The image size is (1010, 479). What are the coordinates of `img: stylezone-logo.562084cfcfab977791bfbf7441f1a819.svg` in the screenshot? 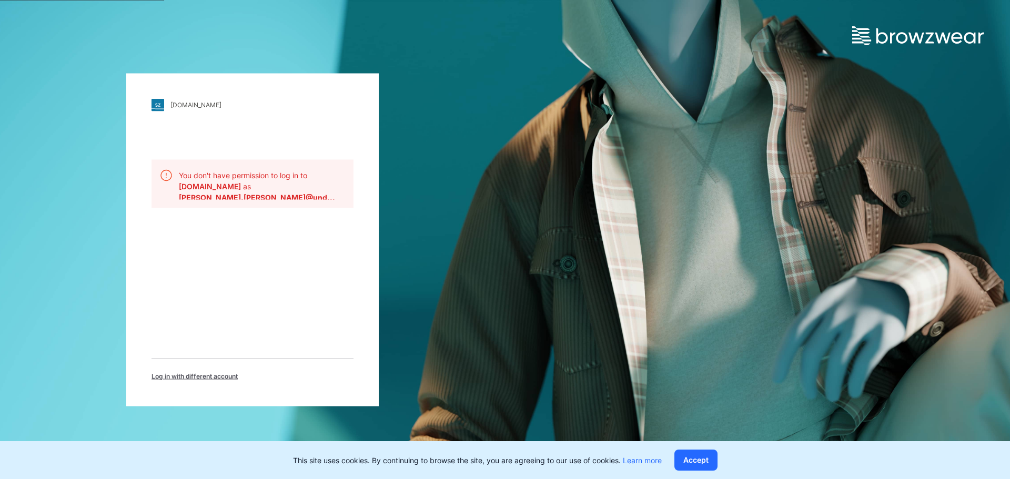 It's located at (158, 105).